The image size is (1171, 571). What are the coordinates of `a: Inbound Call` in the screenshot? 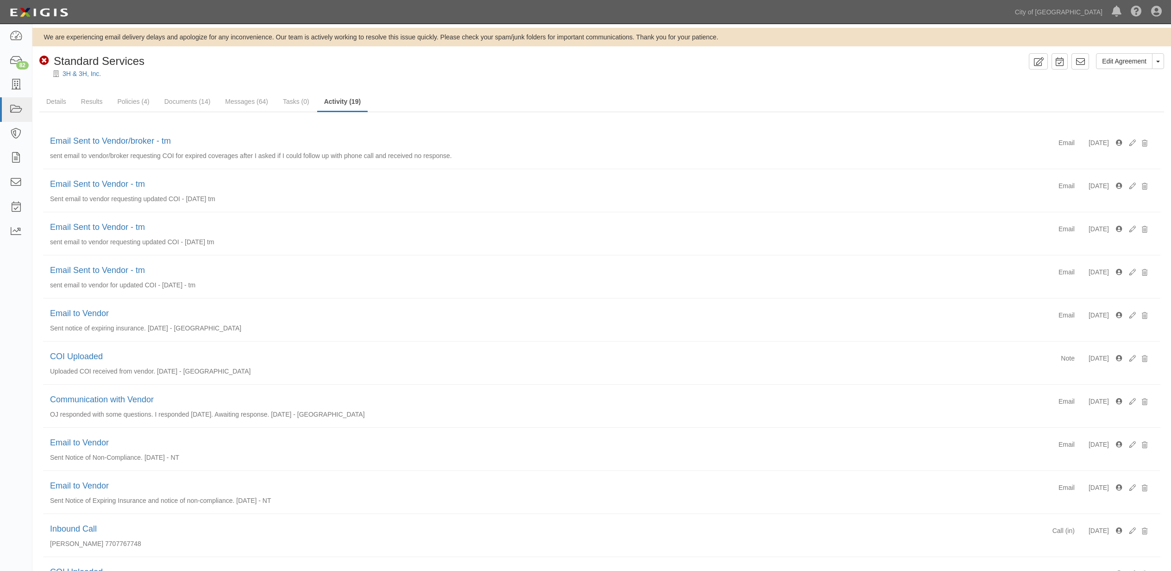 It's located at (73, 528).